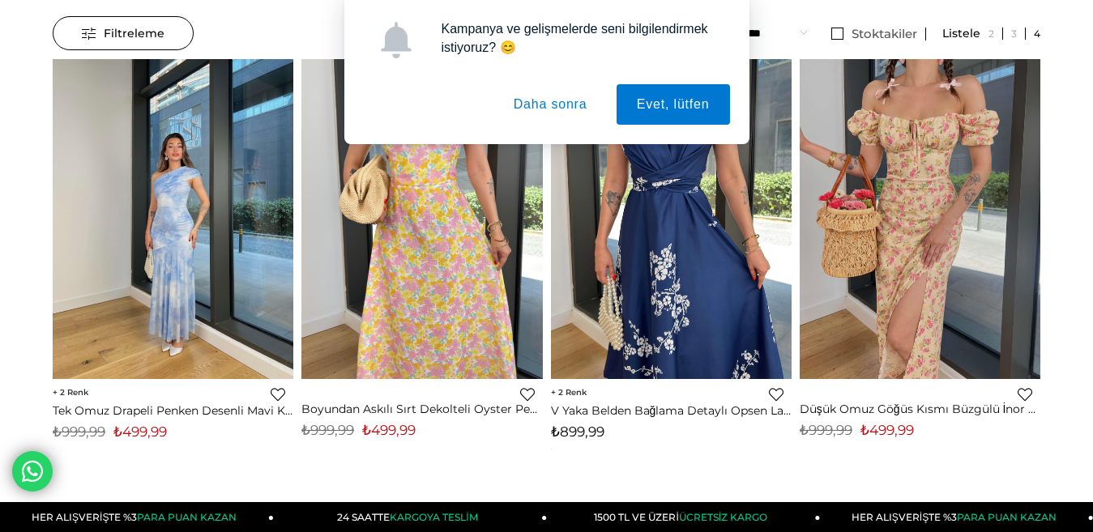  Describe the element at coordinates (919, 409) in the screenshot. I see `a: Düşük Omuz Göğüs Kısmı Büzgülü İnor Sarı Kadın Çiçekli Elbise 25Y372` at that location.